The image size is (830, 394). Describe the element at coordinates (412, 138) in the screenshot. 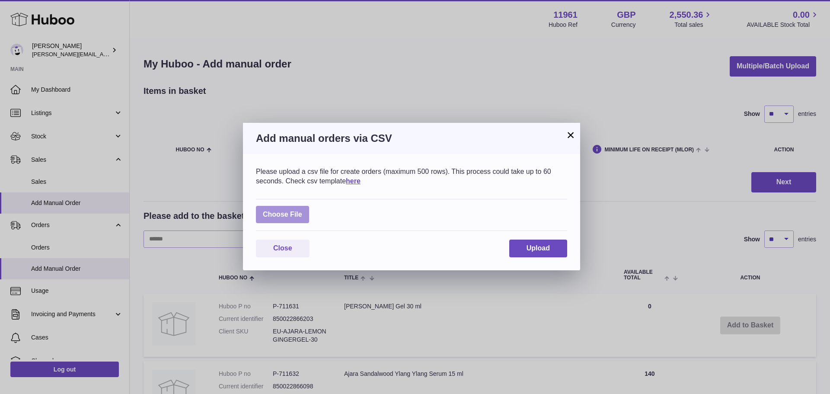

I see `h3: Add manual orders via CSV` at that location.